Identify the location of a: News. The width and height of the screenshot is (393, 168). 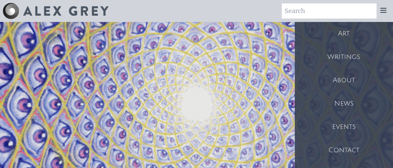
(344, 103).